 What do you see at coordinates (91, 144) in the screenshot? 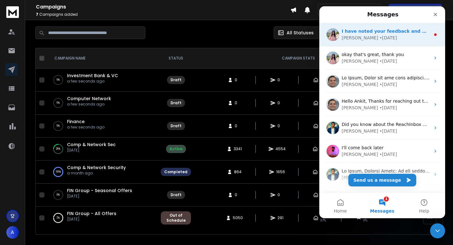
I see `span: Comp & Network Sec` at bounding box center [91, 144].